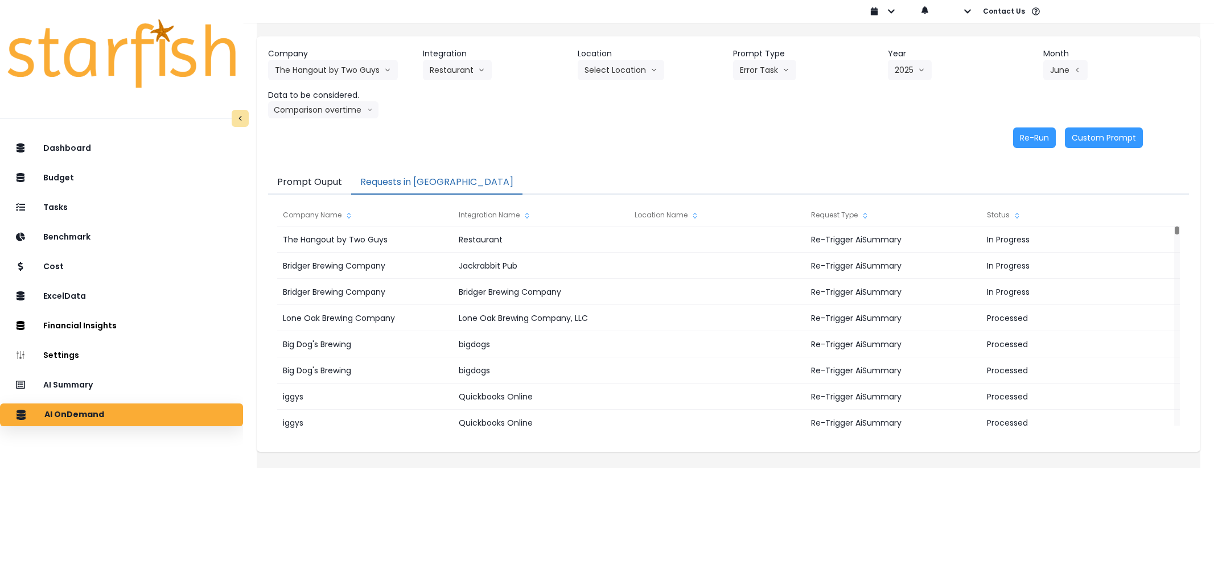 The image size is (1214, 581). I want to click on header: Month, so click(1116, 54).